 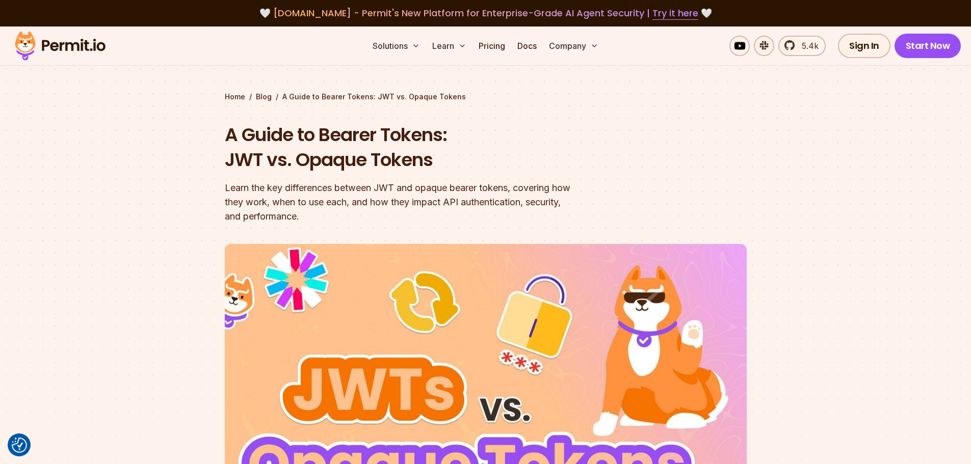 I want to click on div: Learn the key differences between JWT and opaque bearer tokens, covering how they work, when to u..., so click(x=420, y=202).